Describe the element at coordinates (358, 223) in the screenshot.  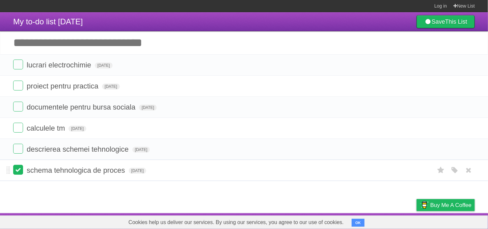
I see `button: OK` at that location.